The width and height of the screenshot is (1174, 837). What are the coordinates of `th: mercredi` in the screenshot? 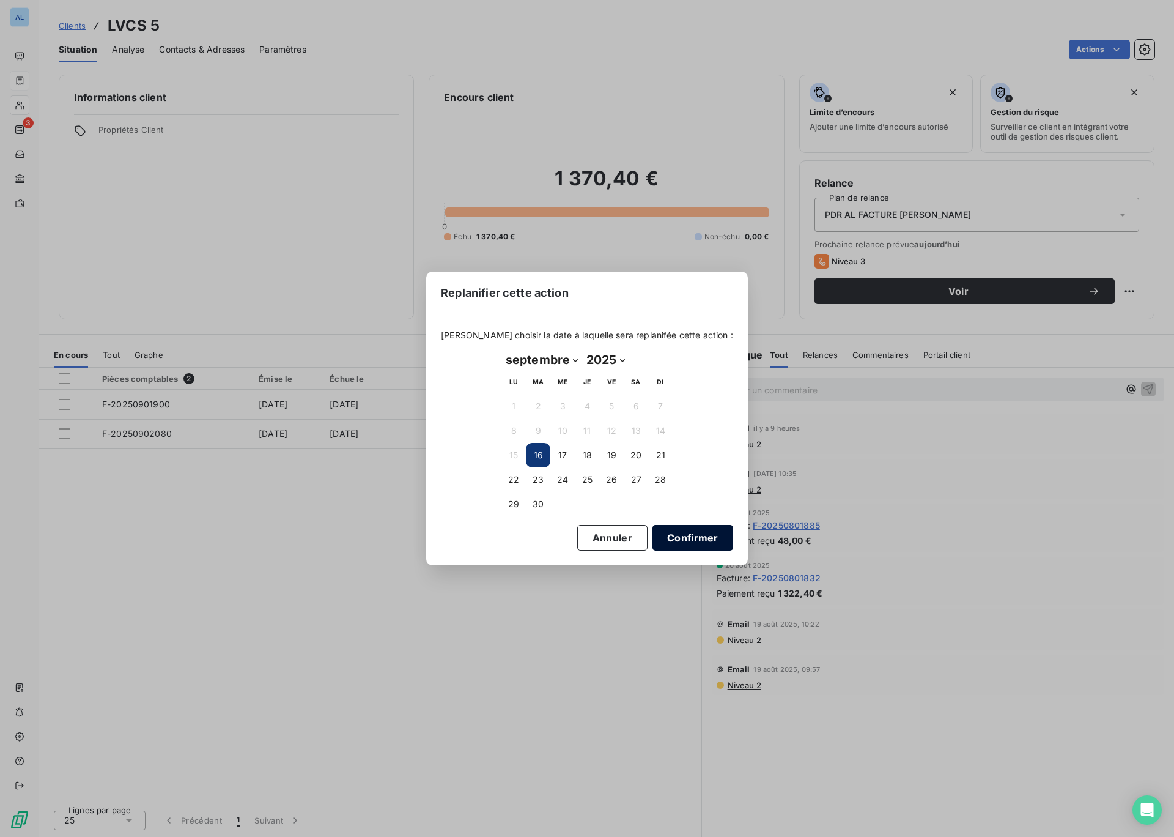 It's located at (563, 382).